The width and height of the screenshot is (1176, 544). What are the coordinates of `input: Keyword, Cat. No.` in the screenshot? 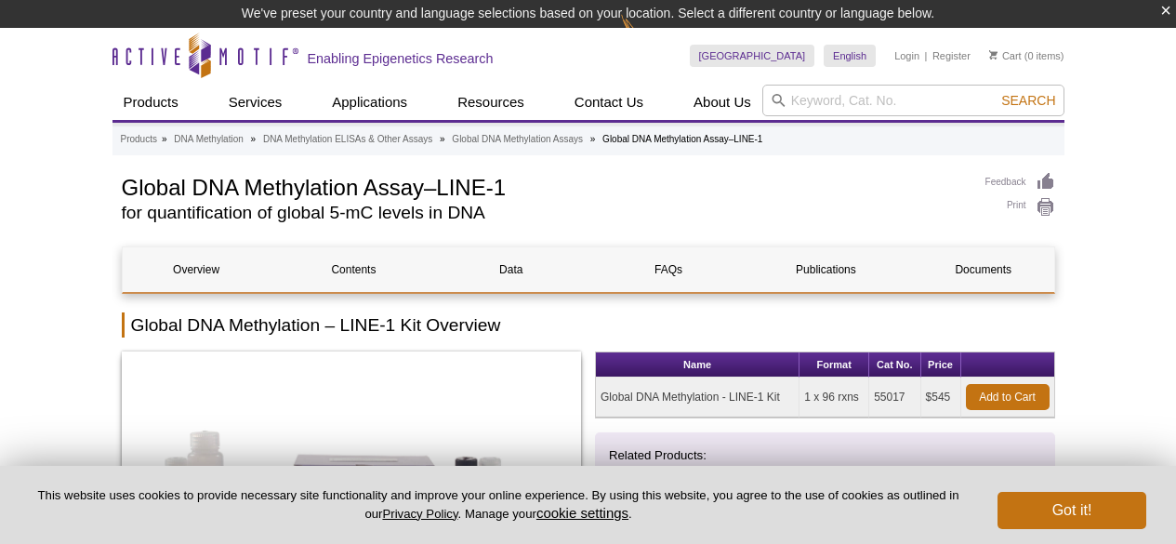 It's located at (913, 100).